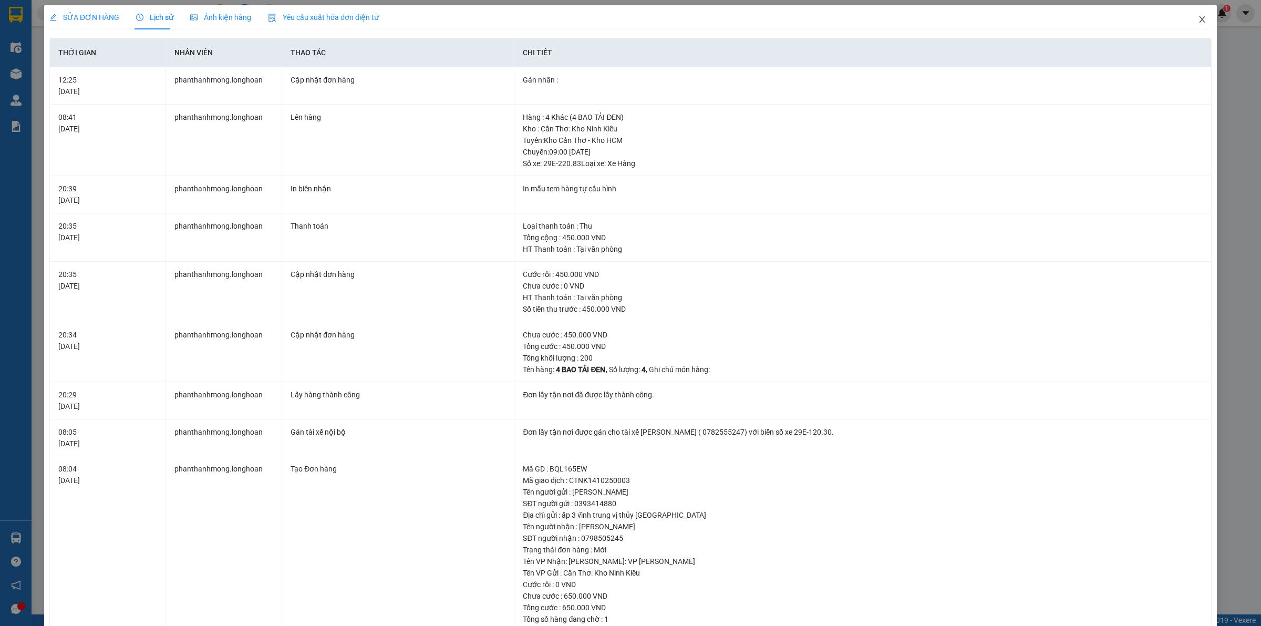 The image size is (1261, 626). What do you see at coordinates (863, 335) in the screenshot?
I see `div: Chưa cước : 450.000 VND` at bounding box center [863, 335].